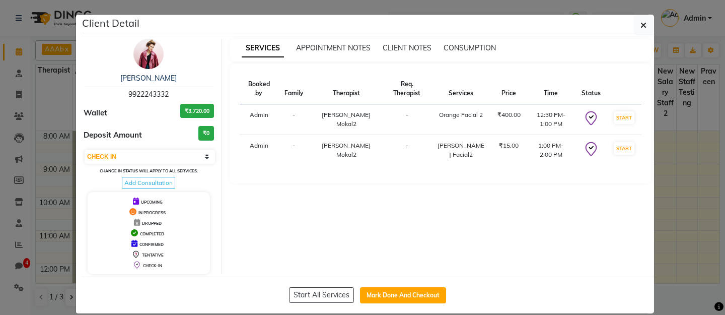 This screenshot has height=315, width=725. What do you see at coordinates (263, 48) in the screenshot?
I see `span: SERVICES` at bounding box center [263, 48].